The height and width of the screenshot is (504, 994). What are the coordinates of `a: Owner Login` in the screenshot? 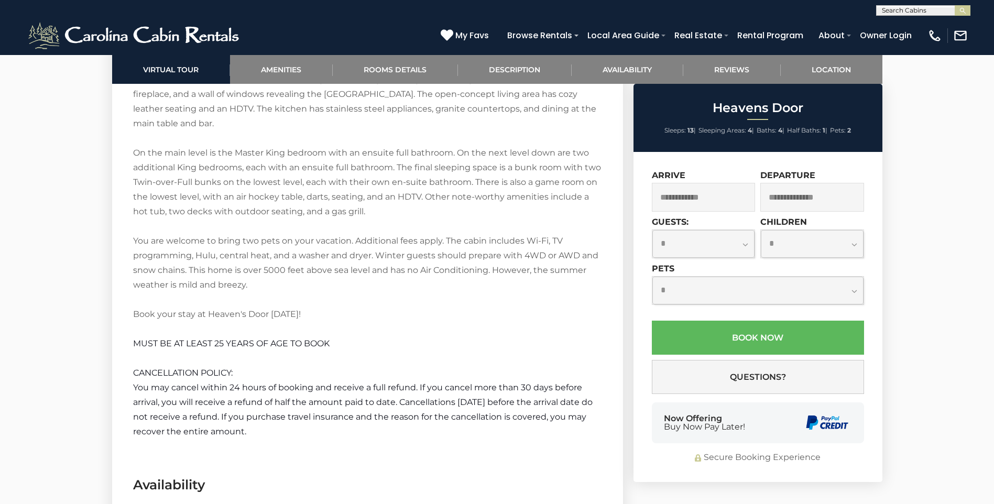 It's located at (886, 35).